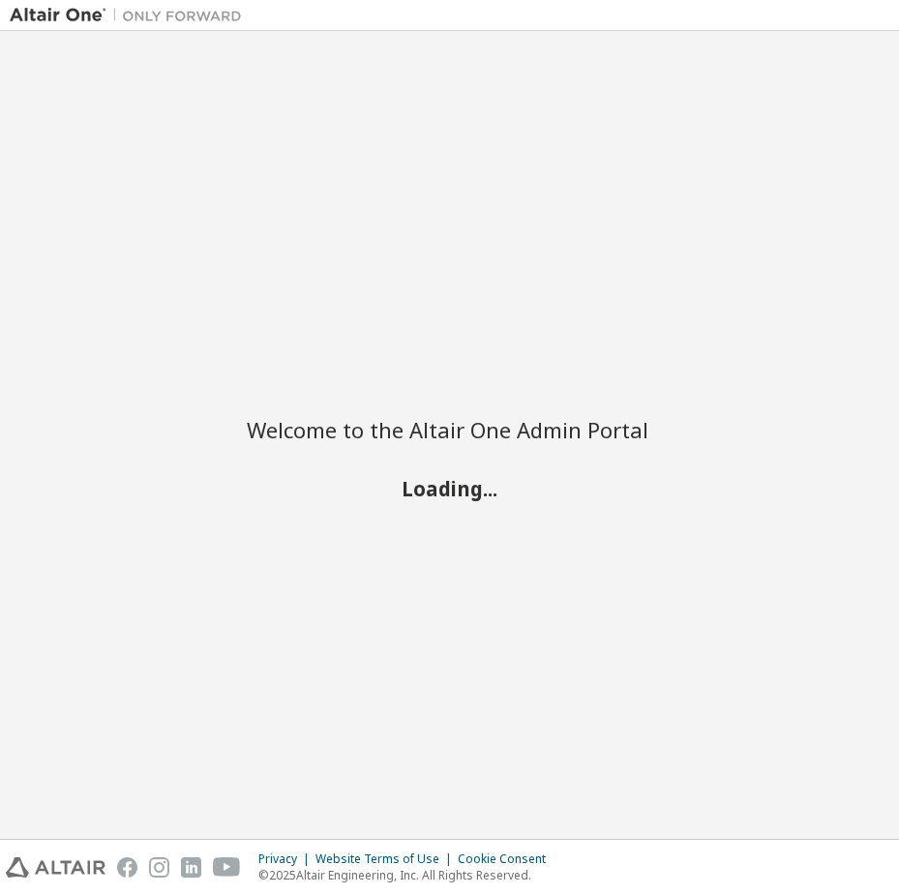 The width and height of the screenshot is (899, 895). Describe the element at coordinates (450, 430) in the screenshot. I see `h2: Welcome to the Altair One Admin Portal` at that location.